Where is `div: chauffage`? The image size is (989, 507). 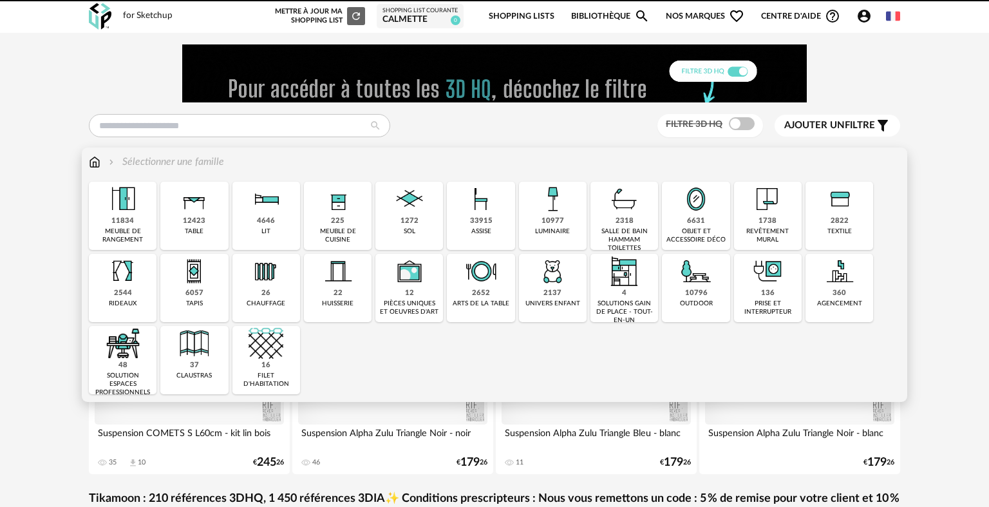 div: chauffage is located at coordinates (266, 303).